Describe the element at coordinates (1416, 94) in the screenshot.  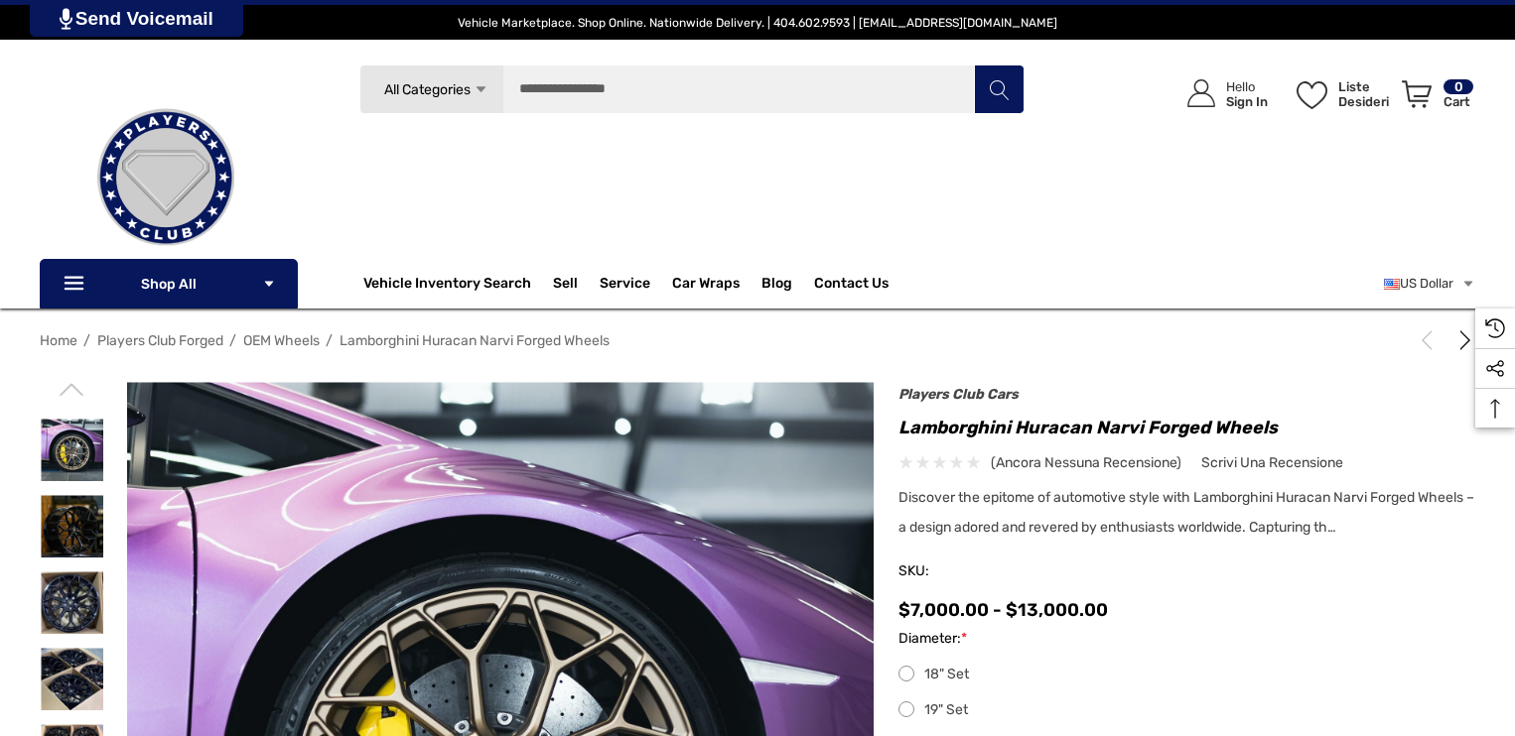
I see `svg: Review Your Cart` at that location.